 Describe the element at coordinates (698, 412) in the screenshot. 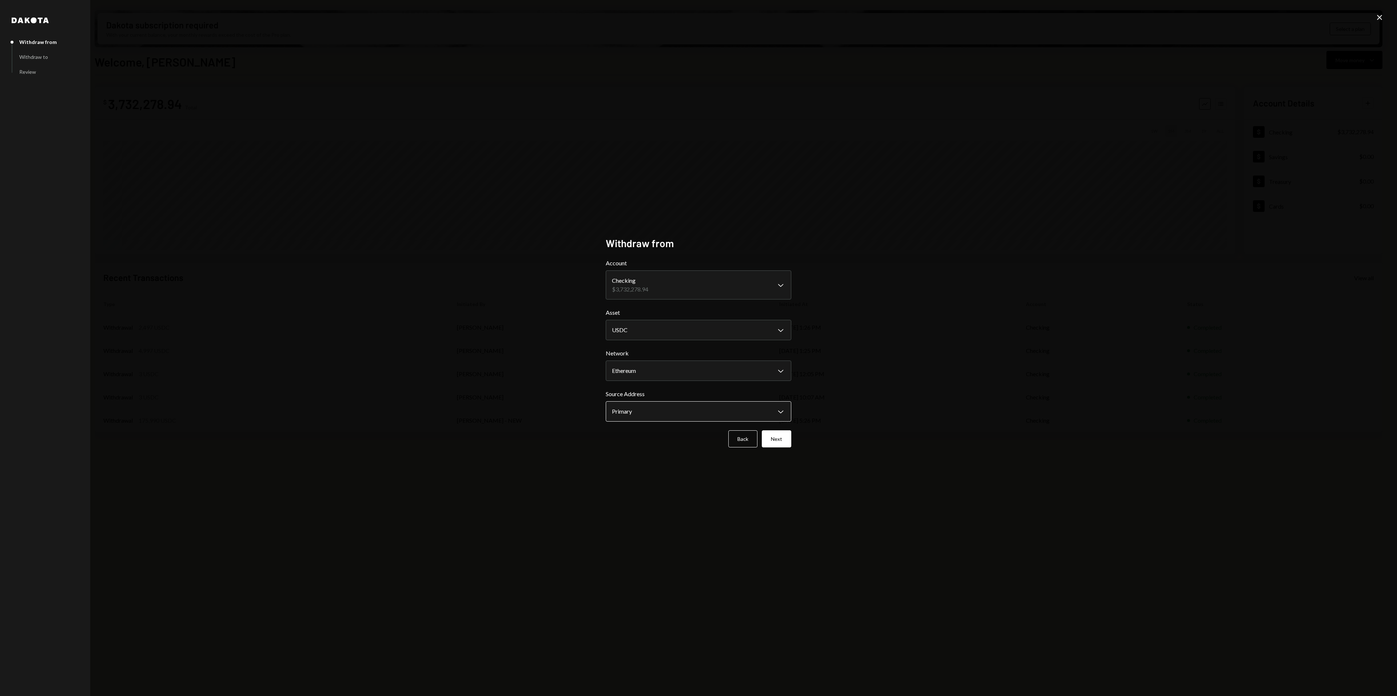

I see `button: Source Address` at that location.